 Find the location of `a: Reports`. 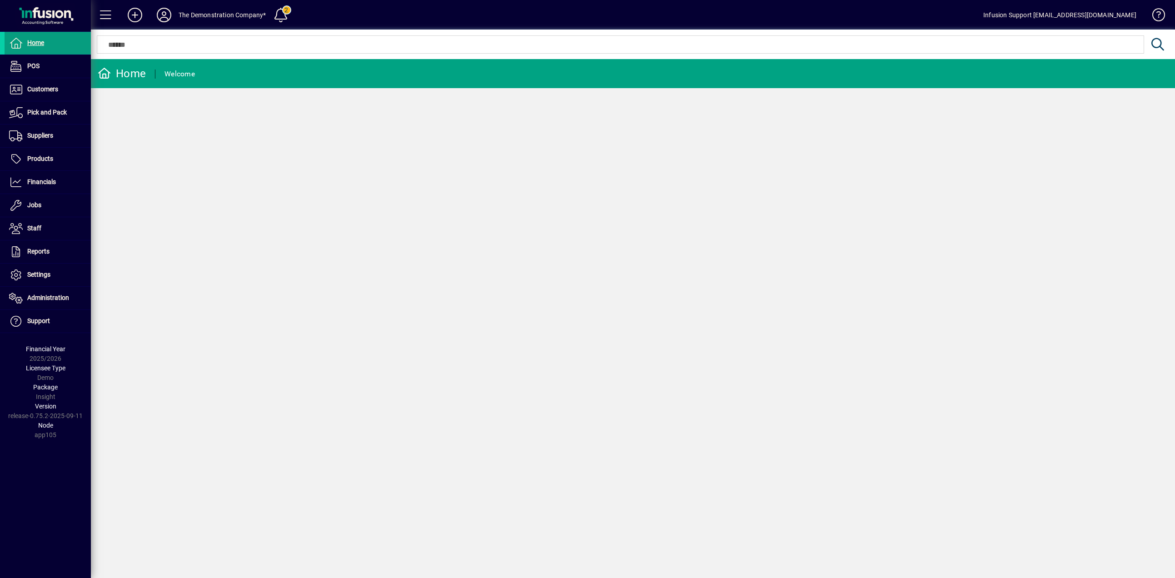

a: Reports is located at coordinates (48, 252).